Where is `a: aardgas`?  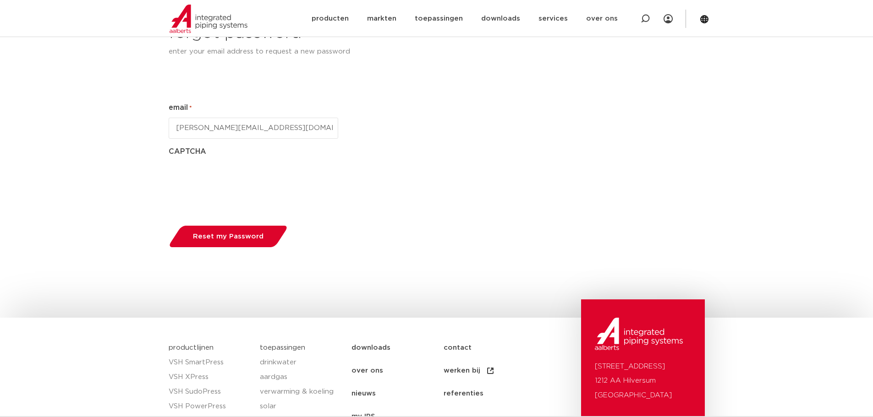
a: aardgas is located at coordinates (301, 378).